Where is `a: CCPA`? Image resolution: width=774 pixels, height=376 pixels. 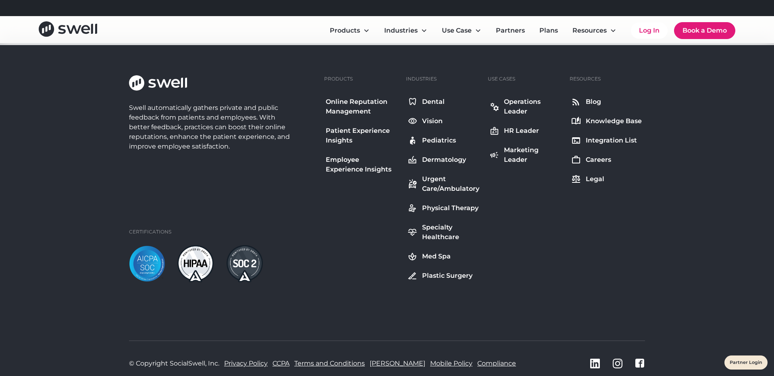 a: CCPA is located at coordinates (281, 364).